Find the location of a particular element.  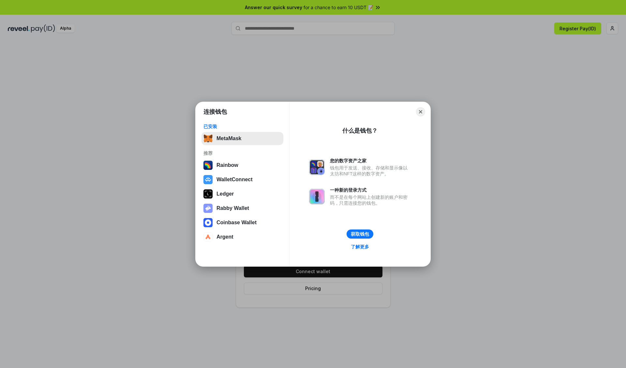

div: 一种新的登录方式 is located at coordinates (370, 190).